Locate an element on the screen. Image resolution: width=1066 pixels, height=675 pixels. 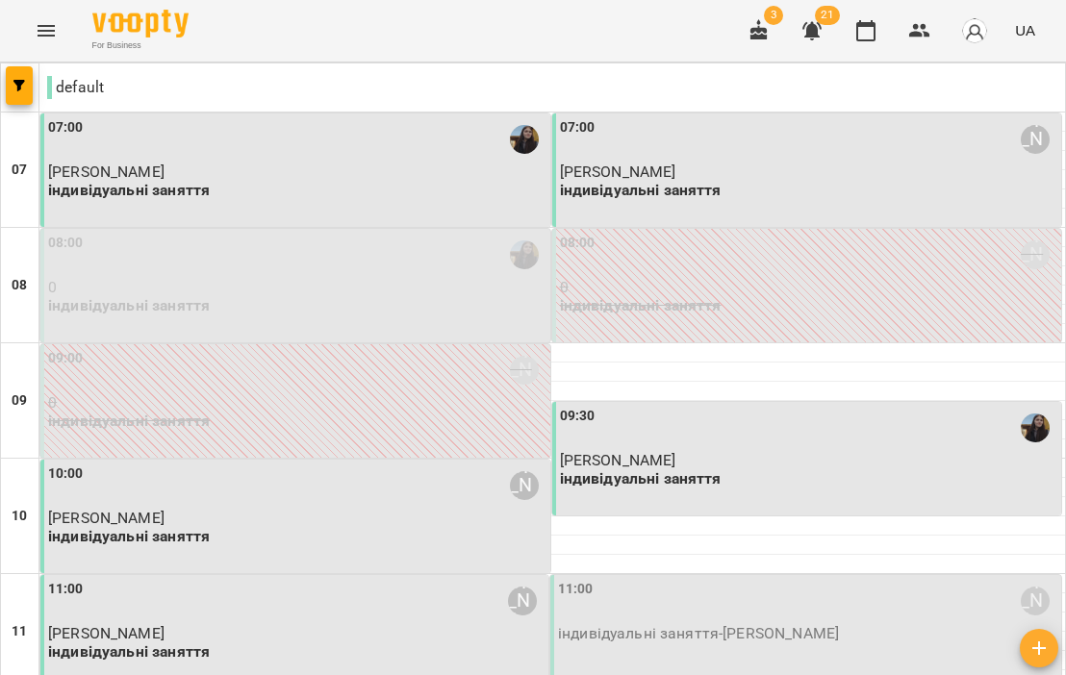
h6: 08 is located at coordinates (19, 286).